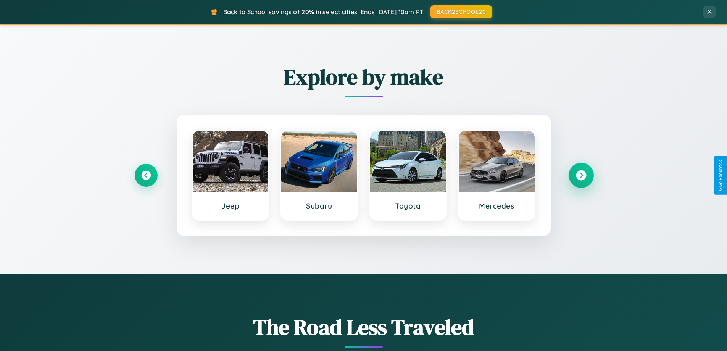  I want to click on h3: Subaru, so click(319, 206).